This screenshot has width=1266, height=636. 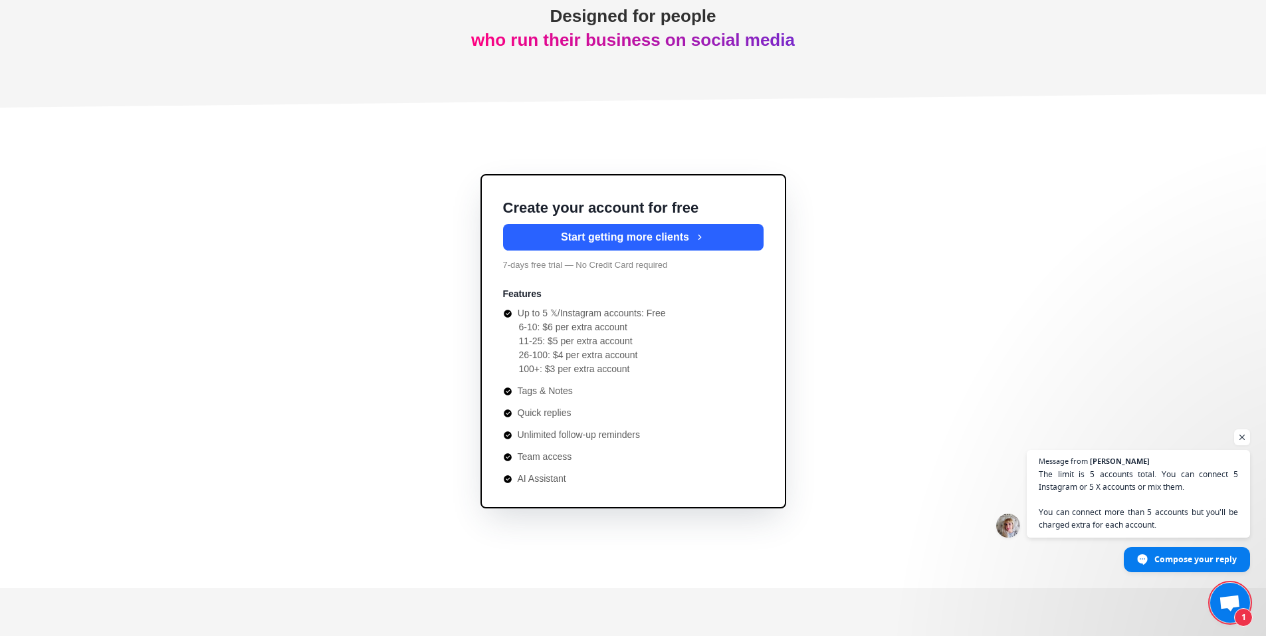 I want to click on li: Tags & Notes, so click(x=633, y=391).